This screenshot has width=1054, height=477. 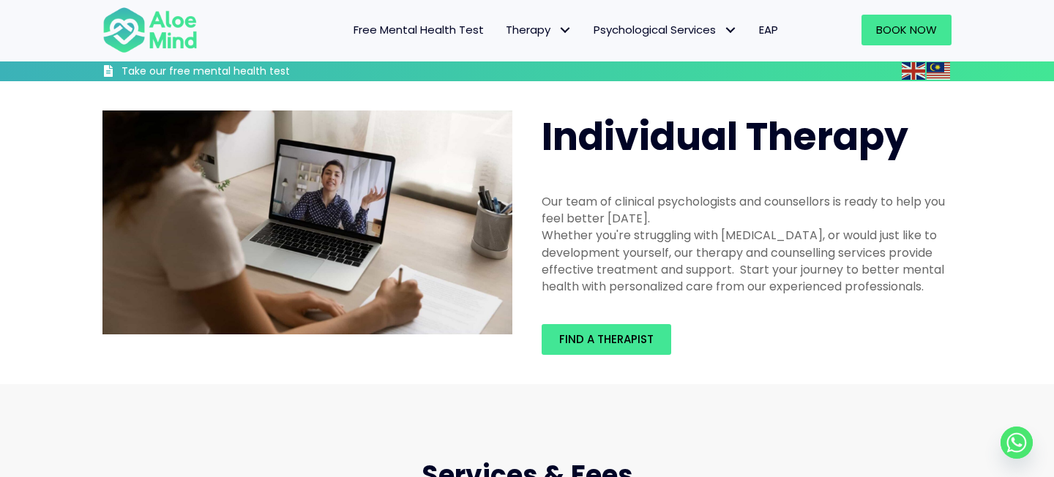 I want to click on a: Psychological ServicesPsychological Services: submenu, so click(x=665, y=30).